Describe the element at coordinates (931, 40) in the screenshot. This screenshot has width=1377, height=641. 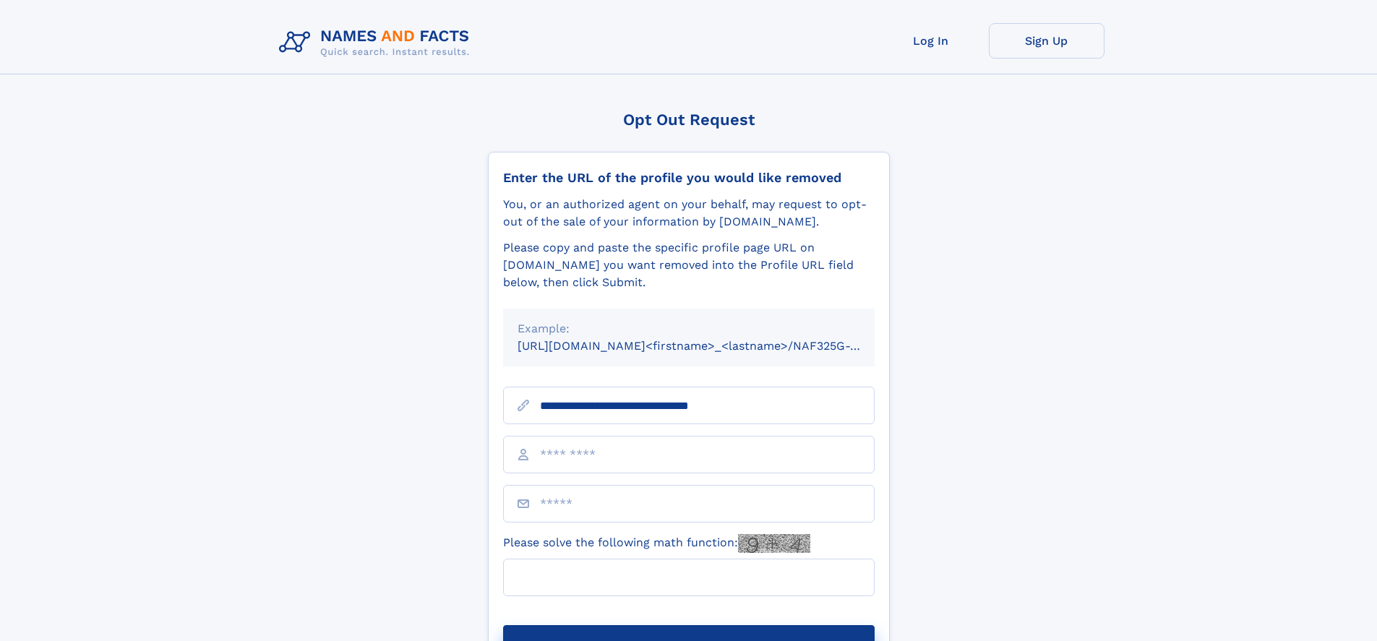
I see `a: Log In` at that location.